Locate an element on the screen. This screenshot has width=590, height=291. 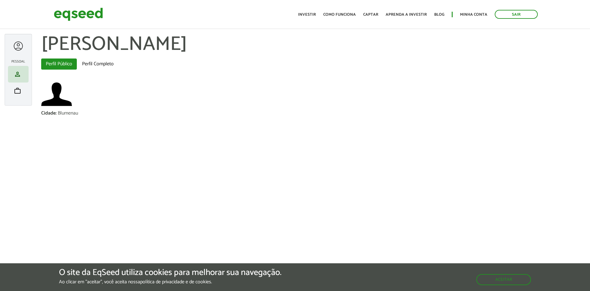
a: política de privacidade e de cookies is located at coordinates (176, 282).